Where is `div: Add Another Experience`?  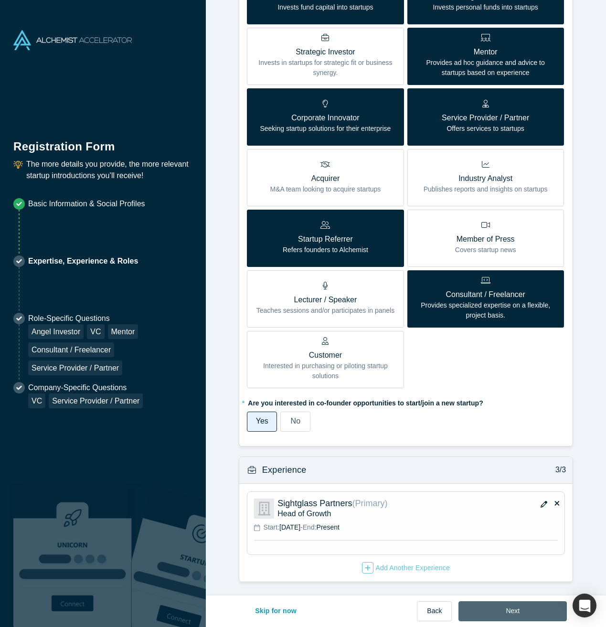 div: Add Another Experience is located at coordinates (406, 567).